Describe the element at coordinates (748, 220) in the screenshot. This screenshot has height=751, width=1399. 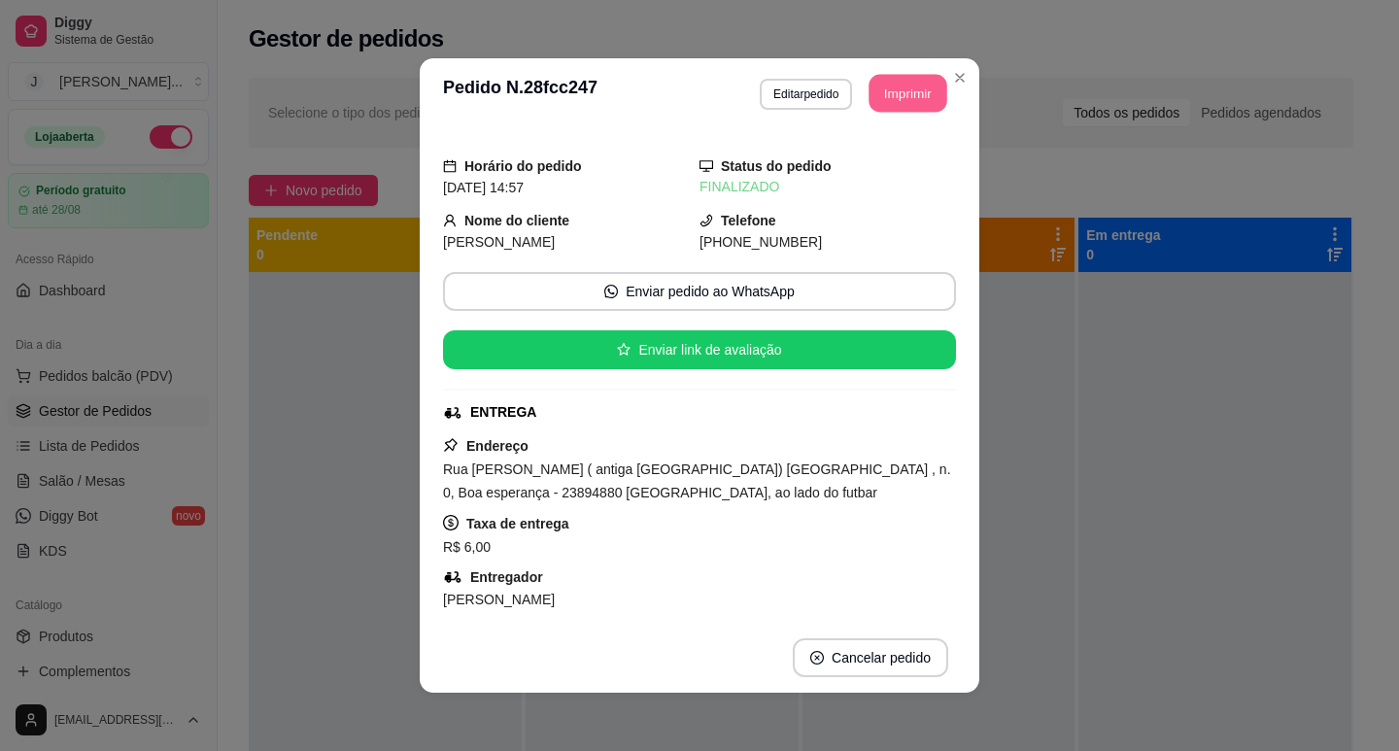
I see `strong: Telefone` at that location.